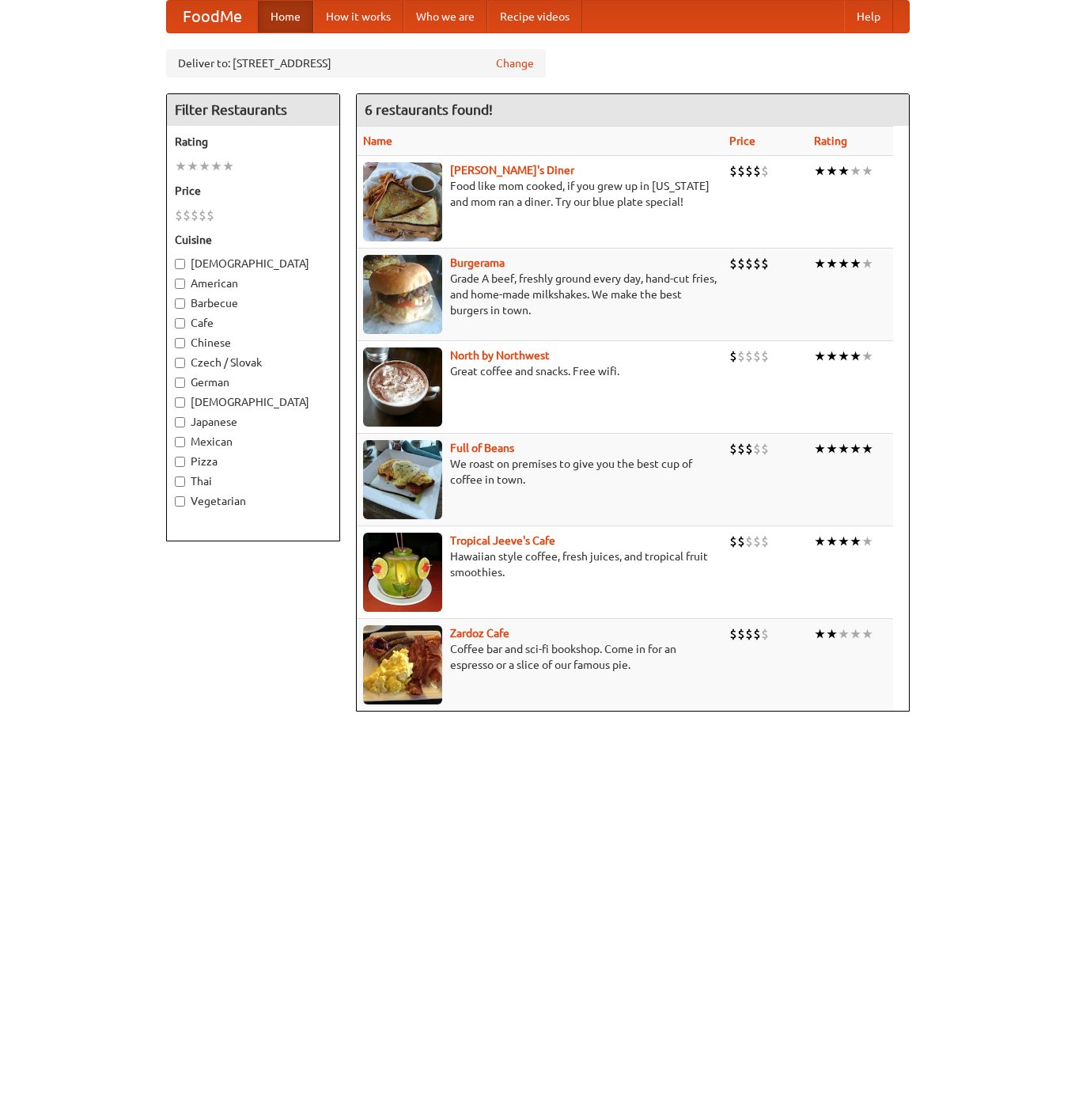 The image size is (1075, 1120). Describe the element at coordinates (179, 422) in the screenshot. I see `input: Japanese` at that location.